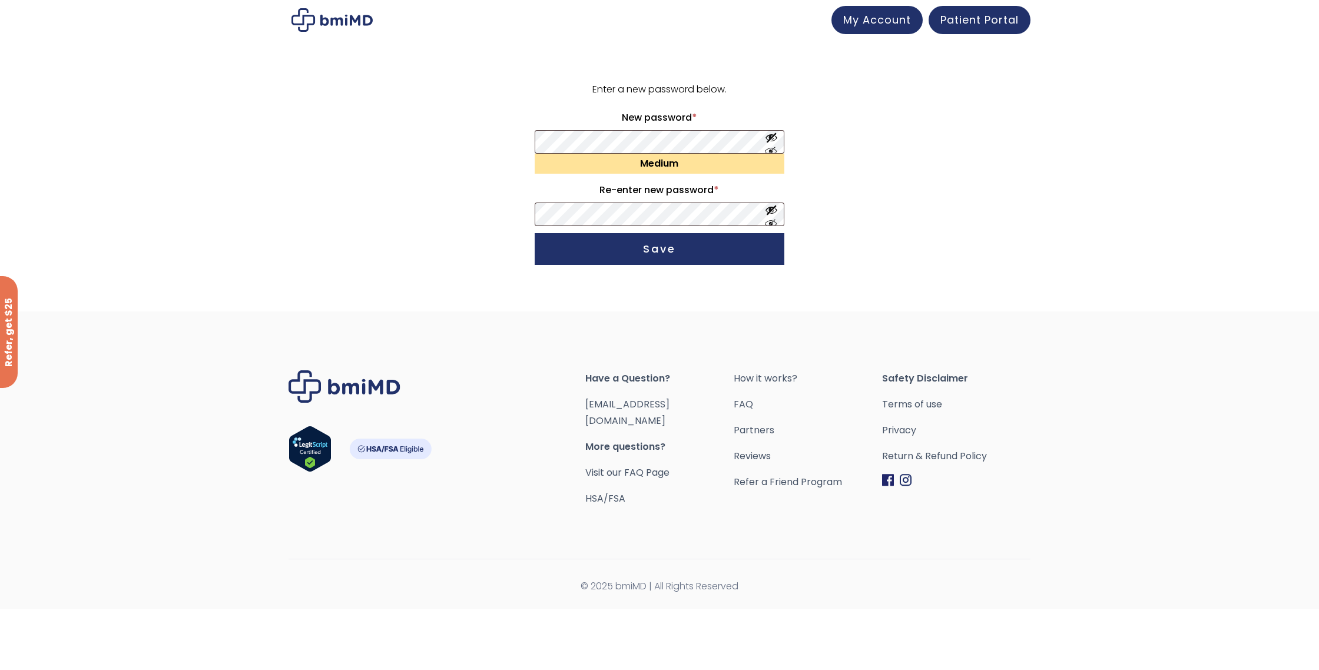  What do you see at coordinates (659, 164) in the screenshot?
I see `div: Medium` at bounding box center [659, 164].